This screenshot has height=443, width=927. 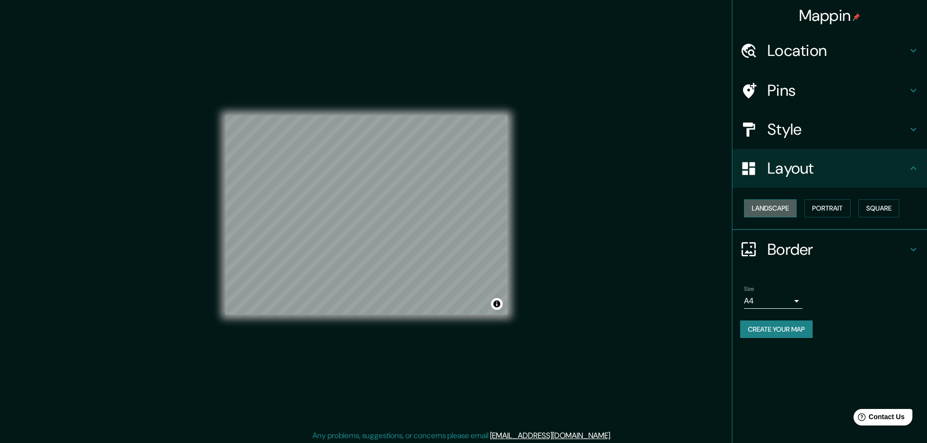 I want to click on button: Square, so click(x=879, y=208).